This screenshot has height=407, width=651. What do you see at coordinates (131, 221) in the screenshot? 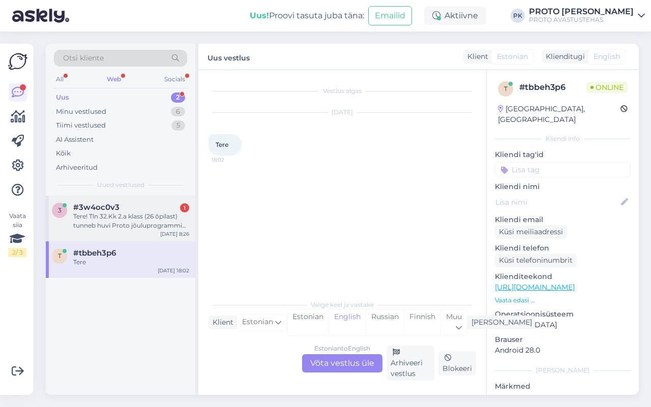
I see `div: Tere! Tln 32.Kk 2.a klass (26 õpilast) tunneb huvi Proto jõuluprogrammi vastu. Kas on võimalik br...` at bounding box center [131, 221].